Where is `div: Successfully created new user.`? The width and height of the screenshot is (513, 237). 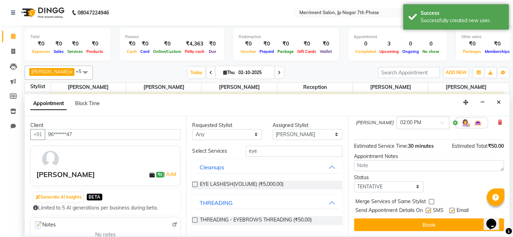 div: Successfully created new user. is located at coordinates (462, 20).